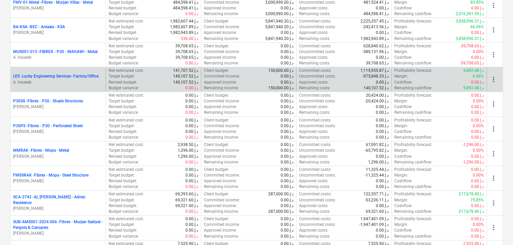 The width and height of the screenshot is (513, 245). What do you see at coordinates (376, 194) in the screenshot?
I see `p: 122,557.71د.إ.‏` at bounding box center [376, 194].